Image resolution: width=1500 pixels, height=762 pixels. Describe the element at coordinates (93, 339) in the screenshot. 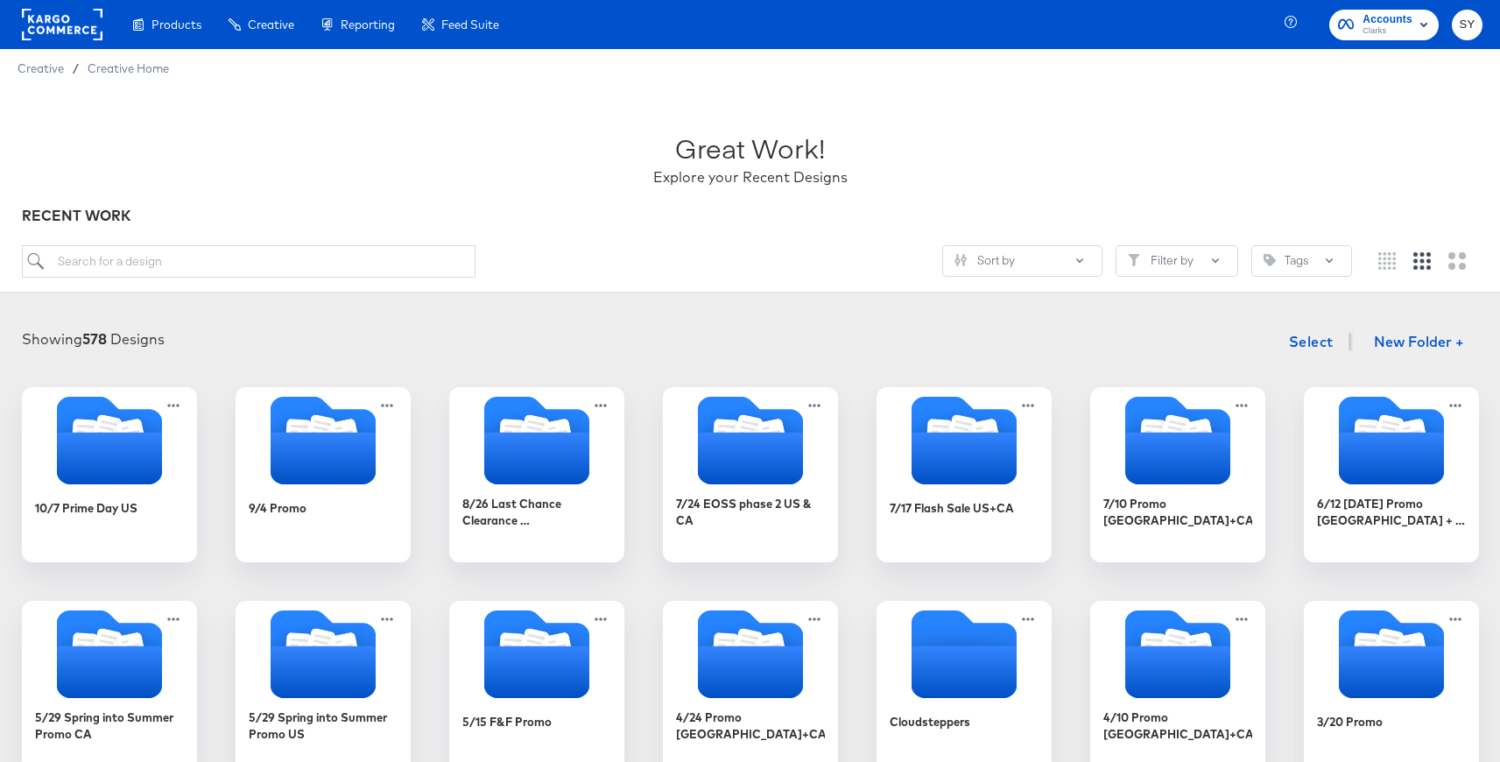

I see `div: Showing Designs` at that location.